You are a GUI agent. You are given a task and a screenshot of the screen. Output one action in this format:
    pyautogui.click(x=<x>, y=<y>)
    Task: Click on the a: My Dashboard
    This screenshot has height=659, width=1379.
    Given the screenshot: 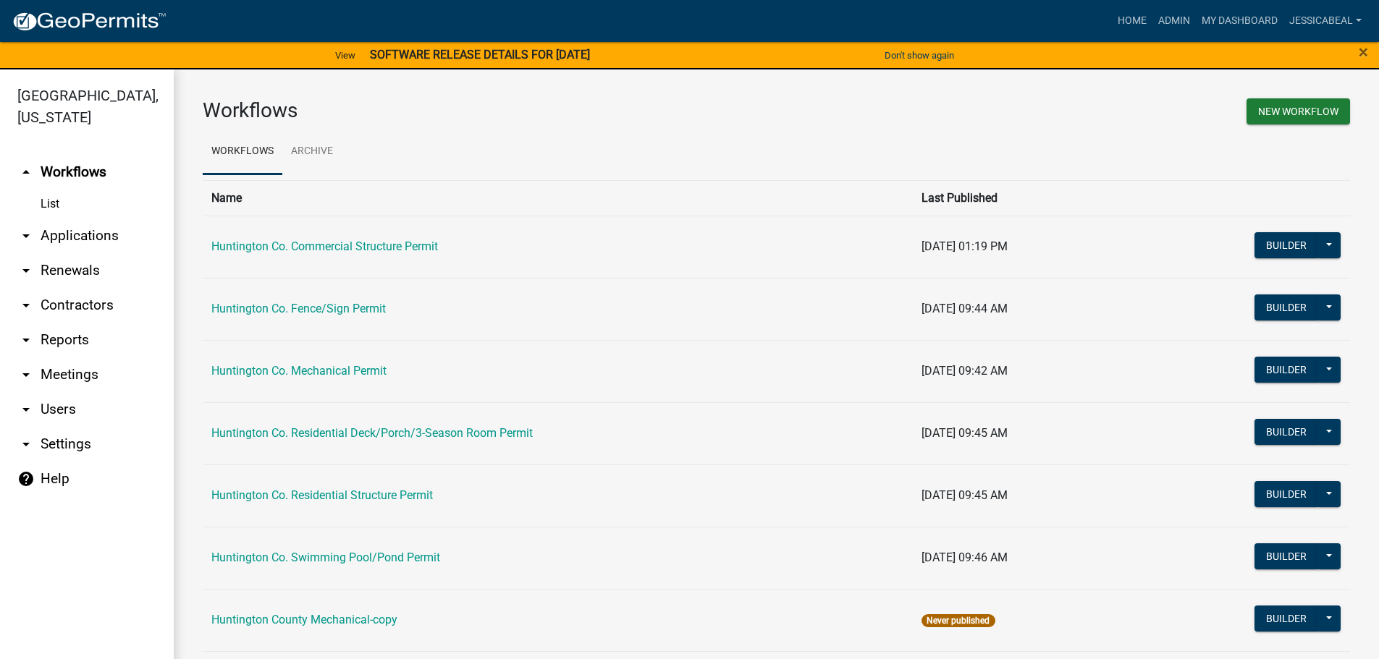 What is the action you would take?
    pyautogui.click(x=1239, y=21)
    